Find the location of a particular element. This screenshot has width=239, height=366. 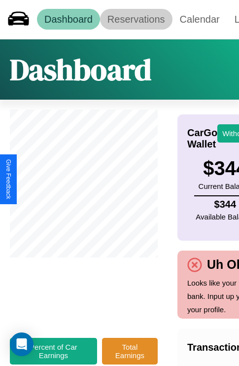

button: Total Earnings is located at coordinates (130, 352).